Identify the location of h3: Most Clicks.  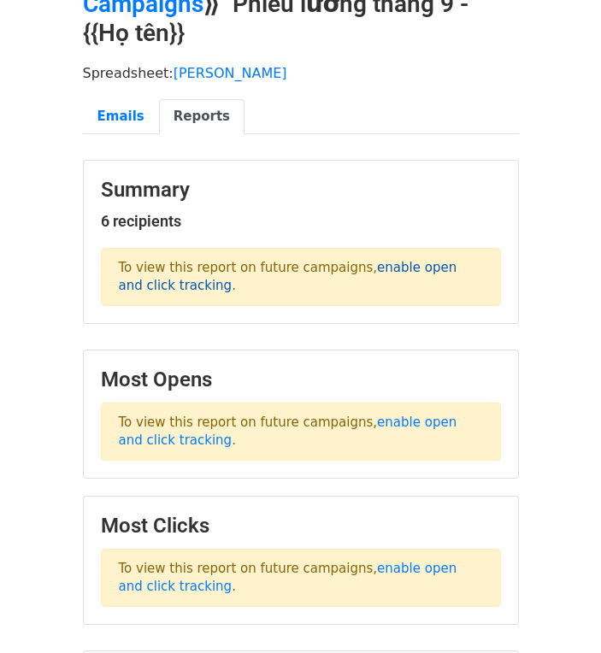
(301, 525).